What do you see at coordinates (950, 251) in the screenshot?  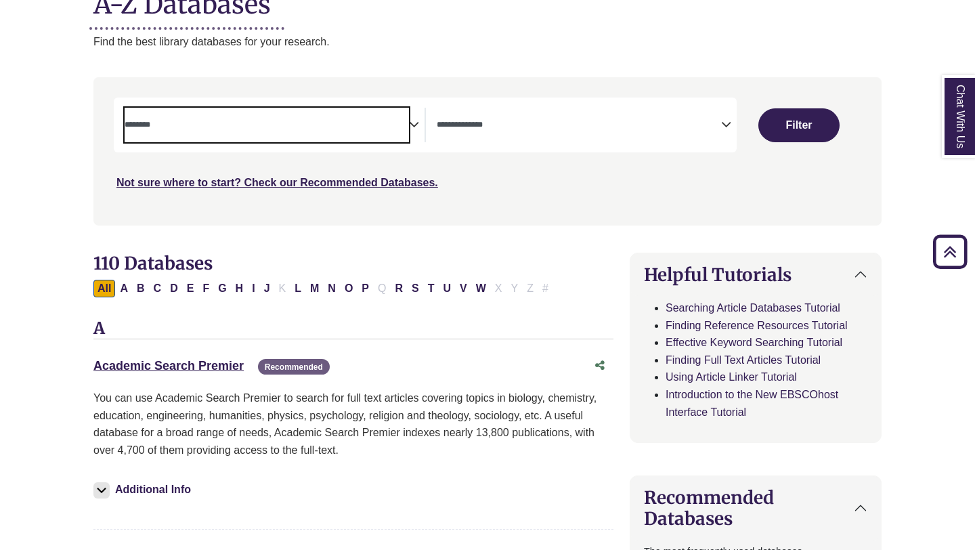 I see `a: Back to Top` at bounding box center [950, 251].